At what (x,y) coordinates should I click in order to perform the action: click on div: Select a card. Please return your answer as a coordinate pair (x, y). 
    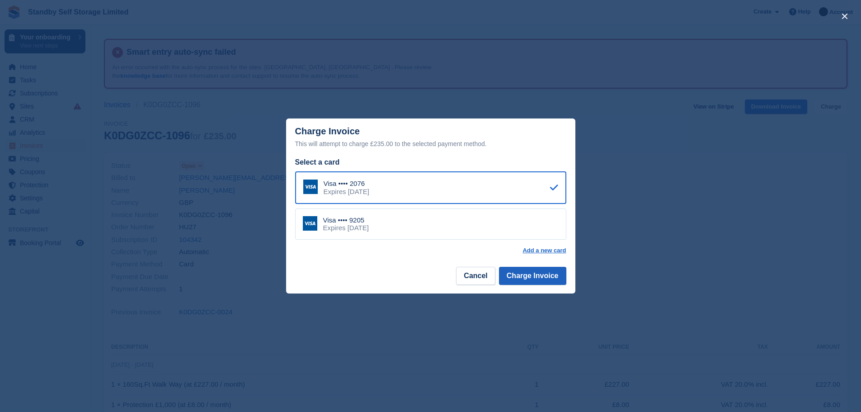
    Looking at the image, I should click on (431, 162).